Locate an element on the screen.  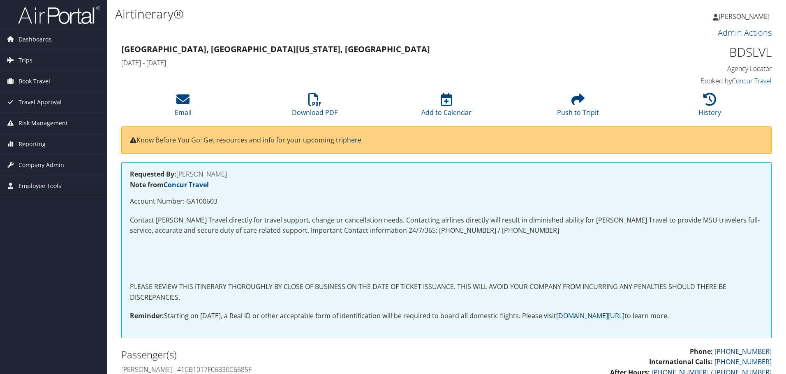
h1: BDSLVL is located at coordinates (694, 52).